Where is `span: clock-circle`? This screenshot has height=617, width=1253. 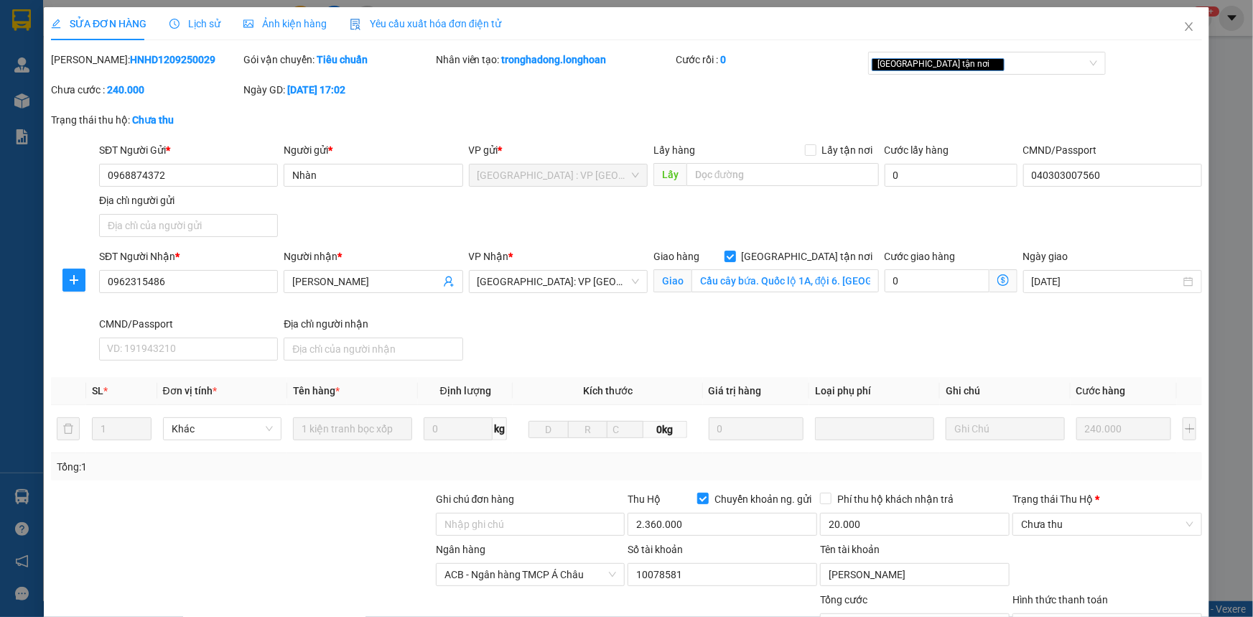
span: clock-circle is located at coordinates (174, 24).